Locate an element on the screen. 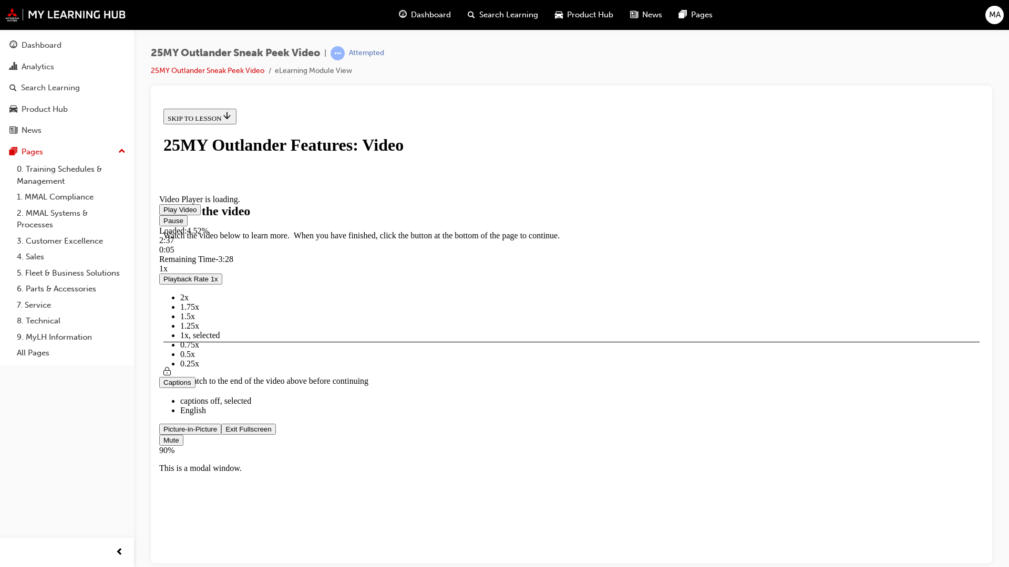 This screenshot has width=1009, height=567. span: chart-icon is located at coordinates (13, 67).